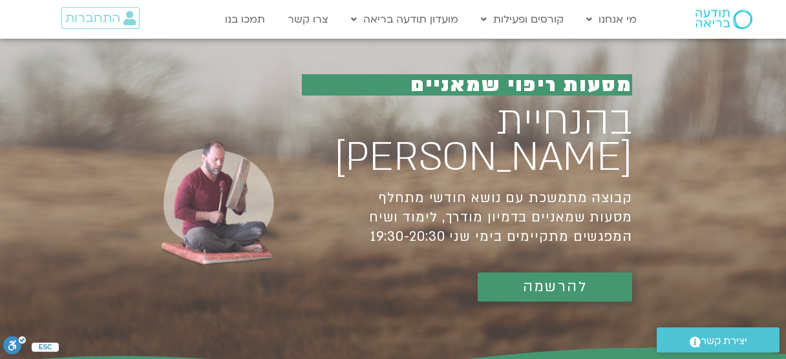  I want to click on h1: מסעות ריפוי שמאניים, so click(467, 85).